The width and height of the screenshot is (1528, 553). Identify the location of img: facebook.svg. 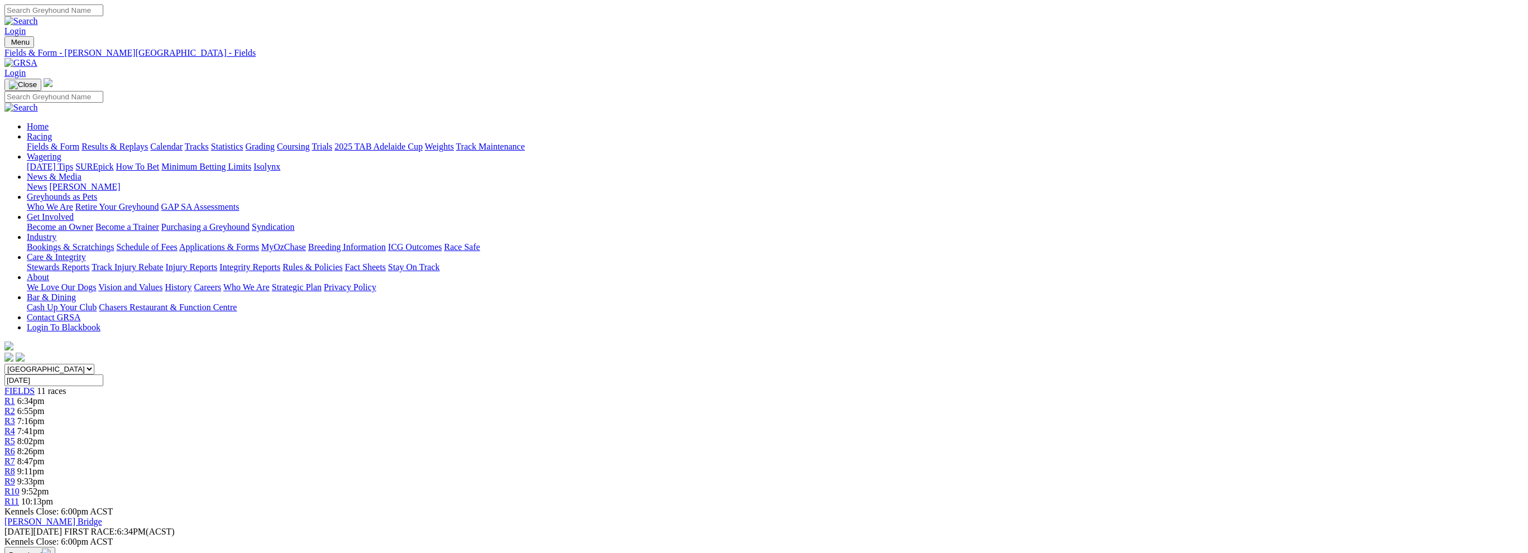
(9, 357).